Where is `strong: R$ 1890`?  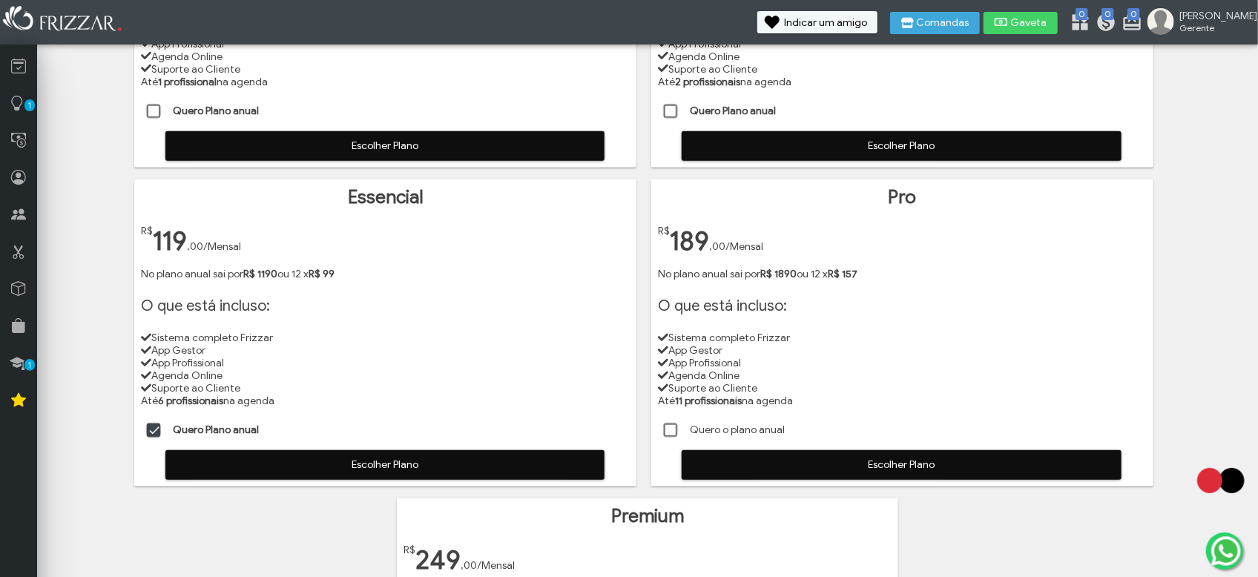
strong: R$ 1890 is located at coordinates (778, 274).